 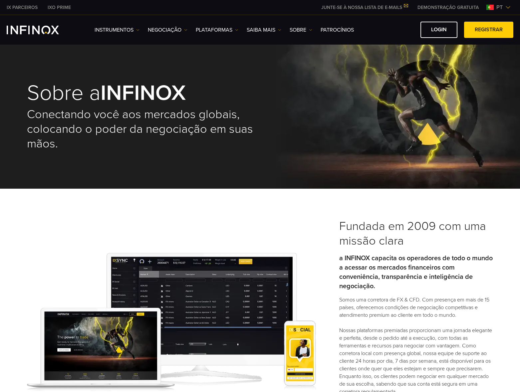 What do you see at coordinates (143, 93) in the screenshot?
I see `h1: Sobre a` at bounding box center [143, 93].